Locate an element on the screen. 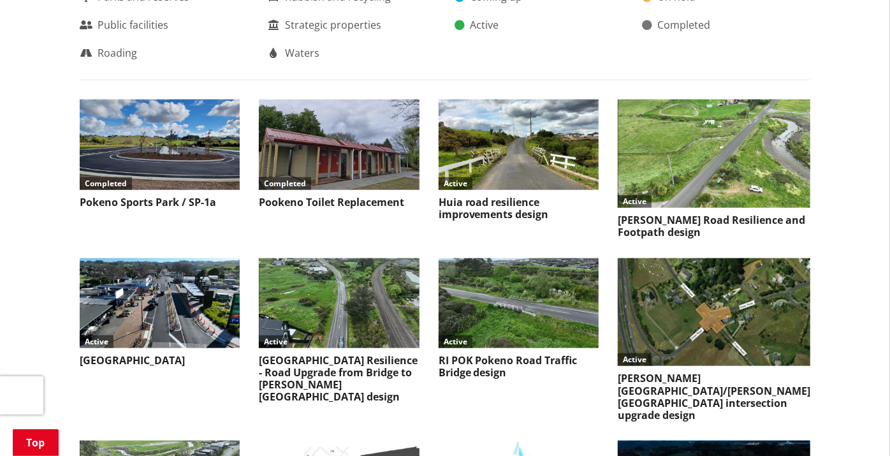 Image resolution: width=890 pixels, height=456 pixels. a: CompletedPokeno Sports Park / SP-1a is located at coordinates (159, 154).